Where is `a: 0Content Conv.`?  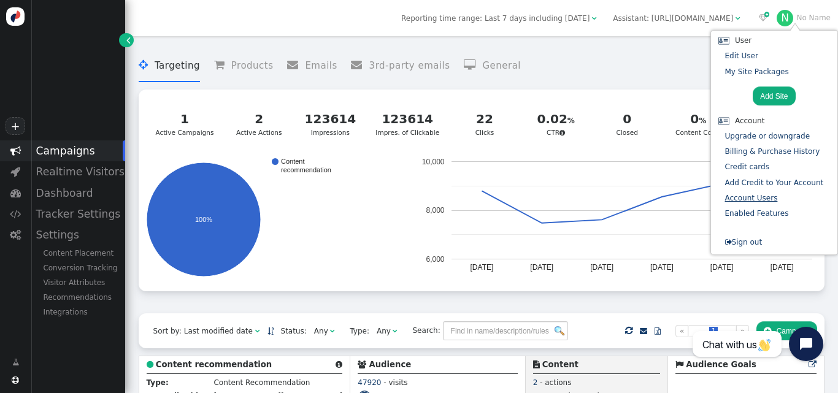
a: 0Content Conv. is located at coordinates (699, 123).